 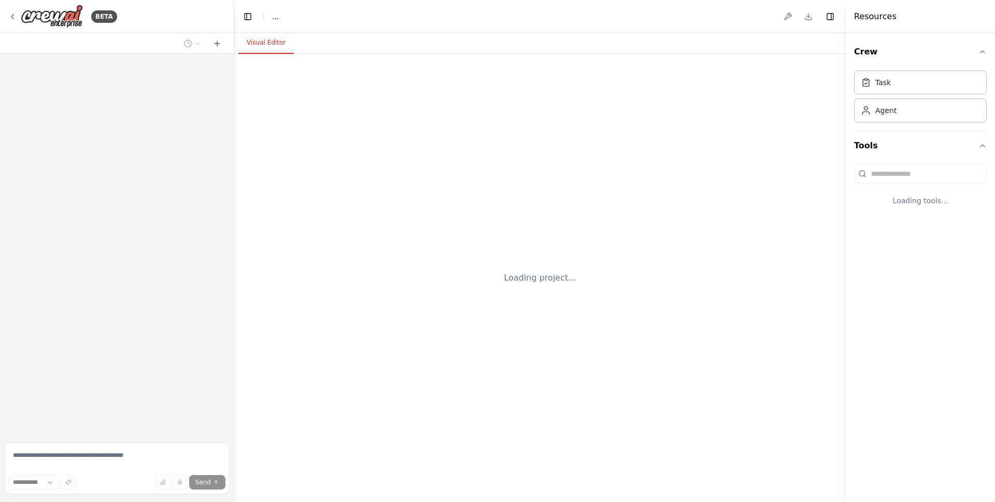 I want to click on button: Upload files, so click(x=163, y=482).